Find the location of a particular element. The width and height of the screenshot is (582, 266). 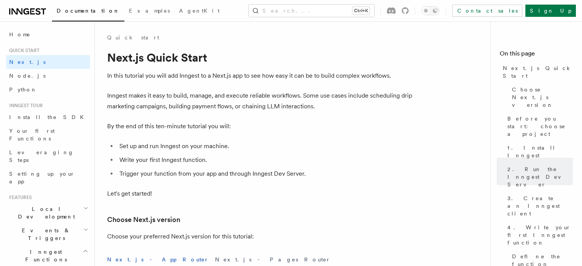

a: Node.js is located at coordinates (48, 76).